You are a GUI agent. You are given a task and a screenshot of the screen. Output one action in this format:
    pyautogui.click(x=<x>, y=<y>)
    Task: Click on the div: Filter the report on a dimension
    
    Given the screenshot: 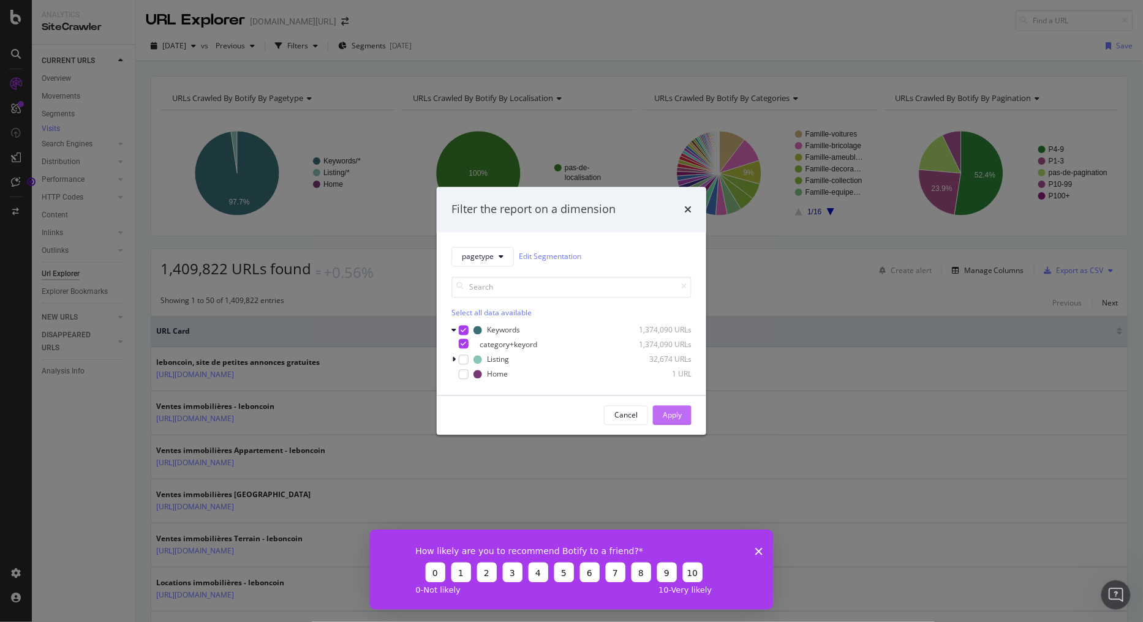 What is the action you would take?
    pyautogui.click(x=533, y=210)
    